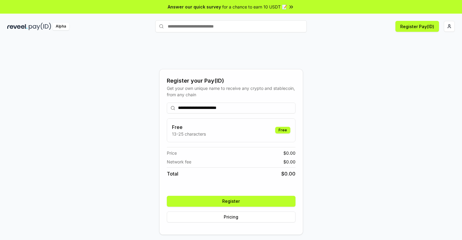 The width and height of the screenshot is (462, 240). Describe the element at coordinates (231, 201) in the screenshot. I see `button: Register` at that location.